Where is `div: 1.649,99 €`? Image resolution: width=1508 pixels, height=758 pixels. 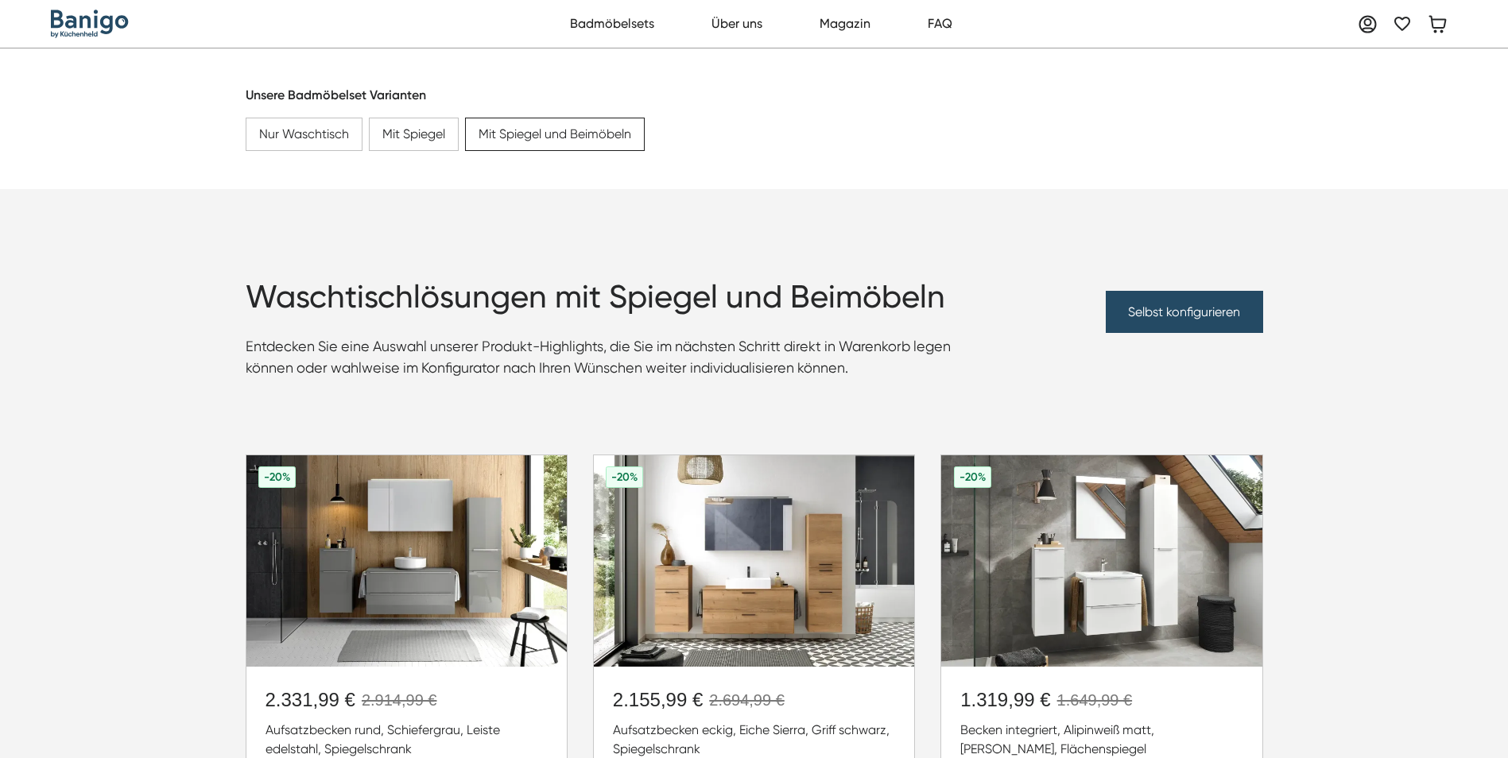
div: 1.649,99 € is located at coordinates (1095, 700).